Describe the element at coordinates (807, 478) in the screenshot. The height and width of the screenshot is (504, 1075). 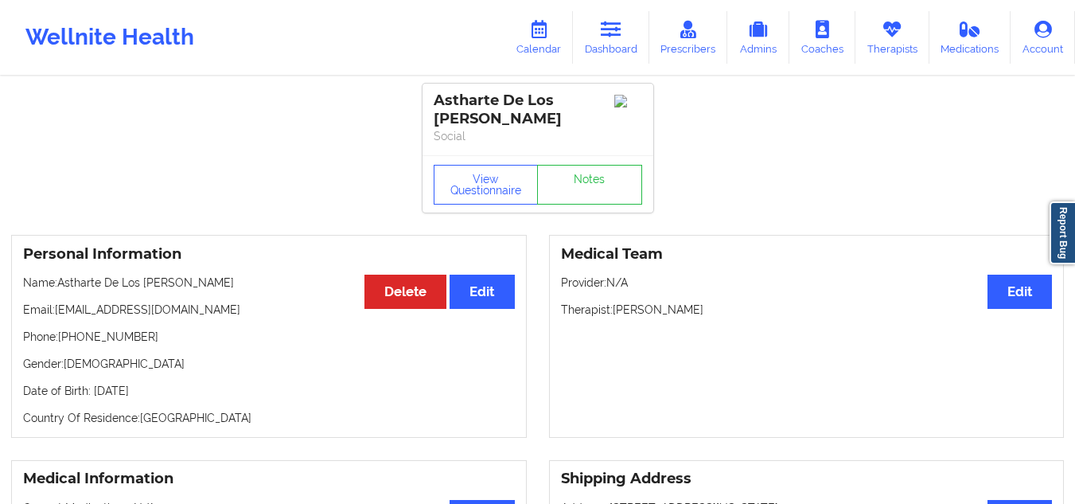
I see `h3: Shipping Address` at that location.